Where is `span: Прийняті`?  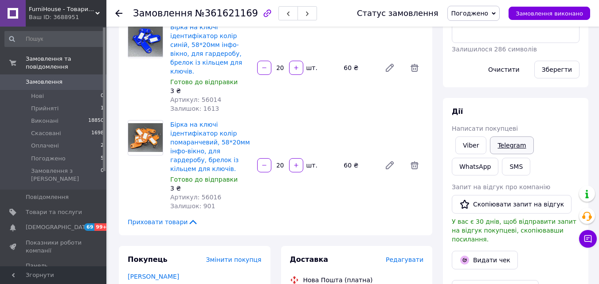
span: Прийняті is located at coordinates (45, 109).